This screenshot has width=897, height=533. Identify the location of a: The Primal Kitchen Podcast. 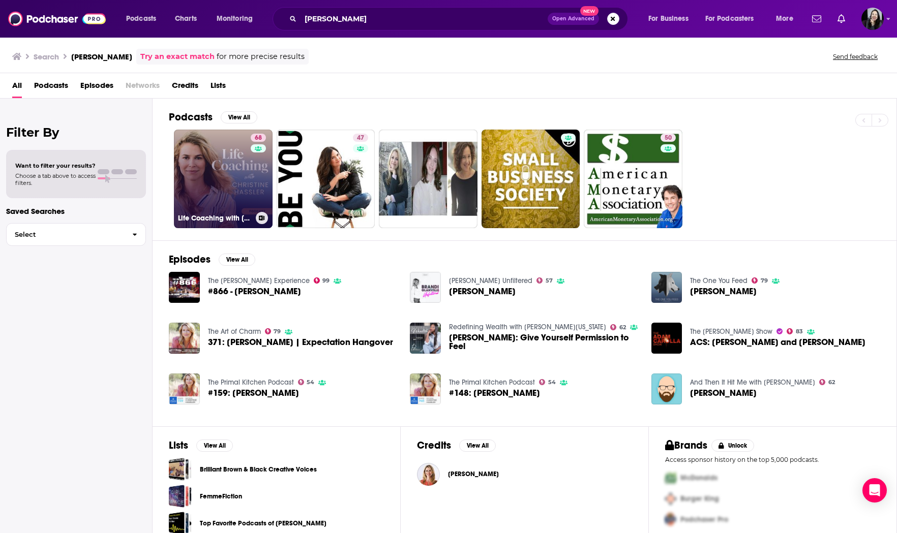
(251, 382).